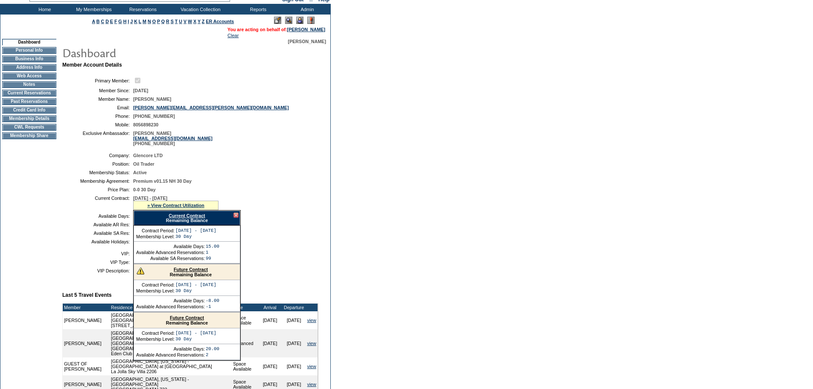  What do you see at coordinates (170, 306) in the screenshot?
I see `td: Available Advanced Reservations:` at bounding box center [170, 306].